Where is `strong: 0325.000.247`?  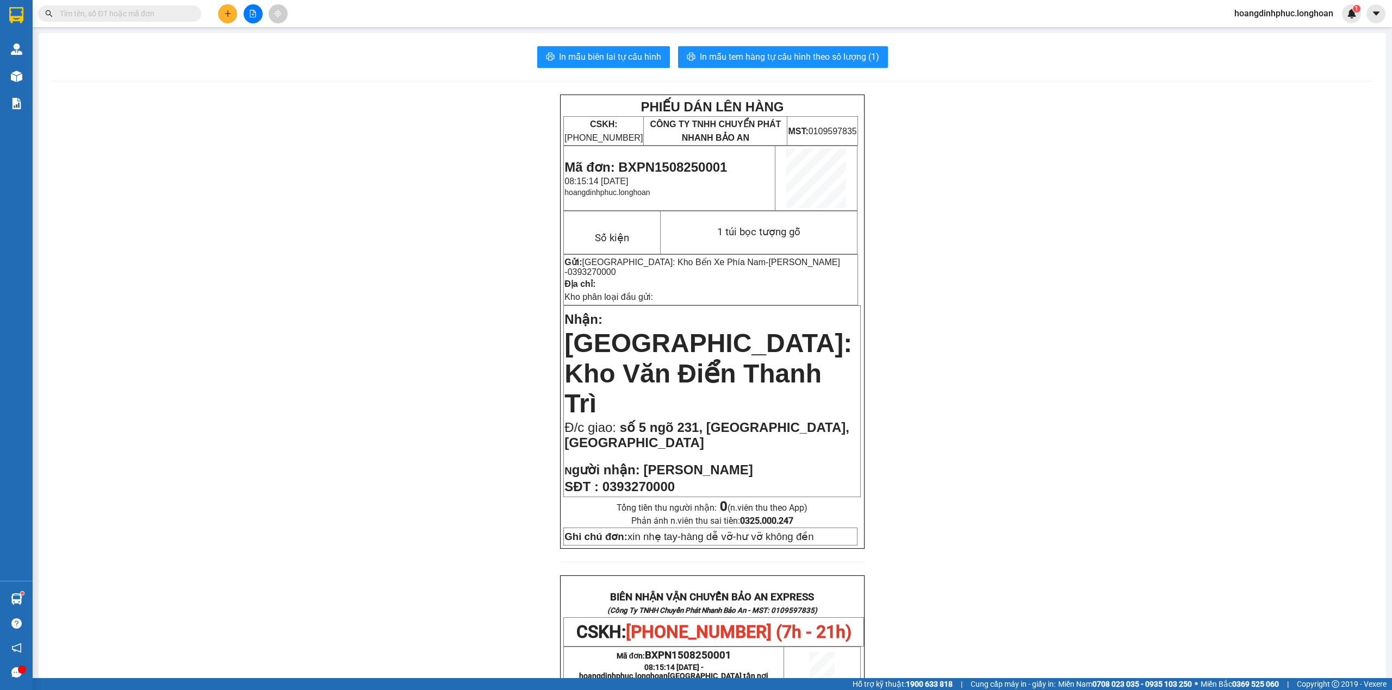 strong: 0325.000.247 is located at coordinates (767, 521).